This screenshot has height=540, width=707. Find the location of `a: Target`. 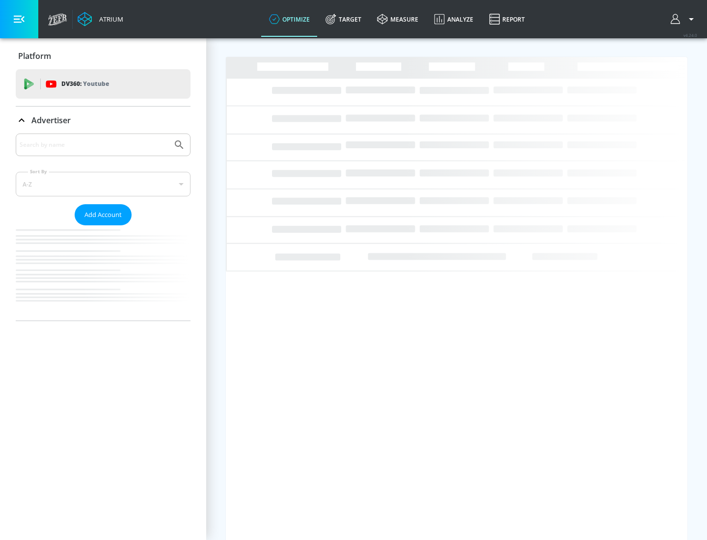

a: Target is located at coordinates (343, 19).